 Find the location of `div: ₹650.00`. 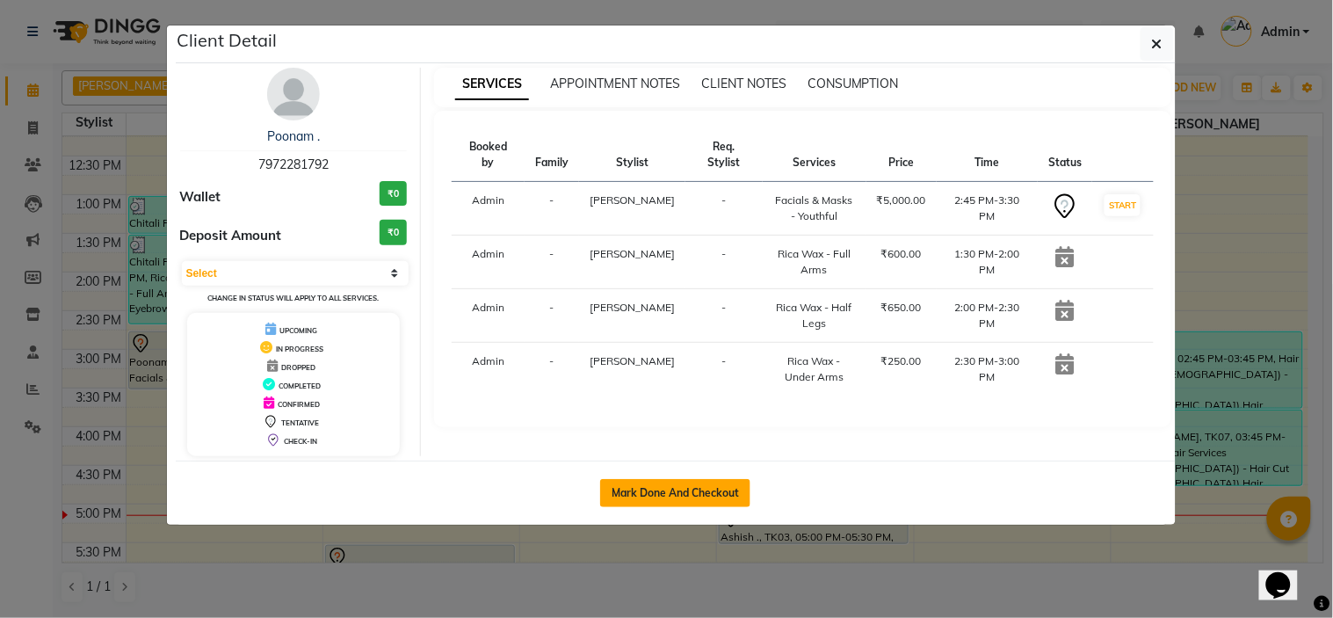

div: ₹650.00 is located at coordinates (902, 308).